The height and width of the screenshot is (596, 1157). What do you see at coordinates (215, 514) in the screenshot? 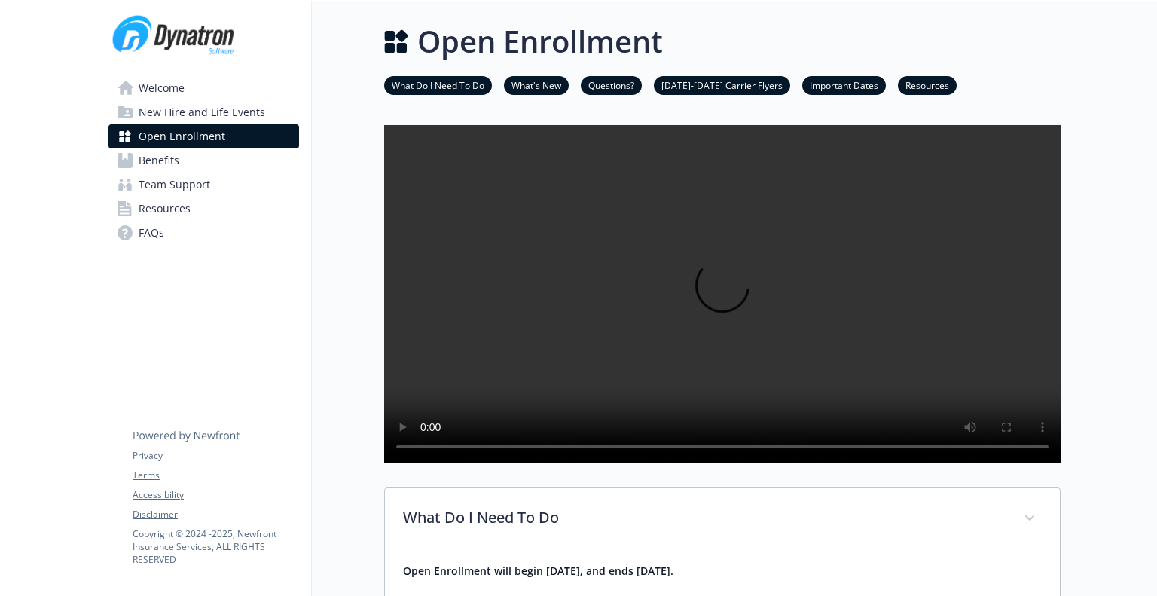
I see `a: Disclaimer` at bounding box center [215, 514].